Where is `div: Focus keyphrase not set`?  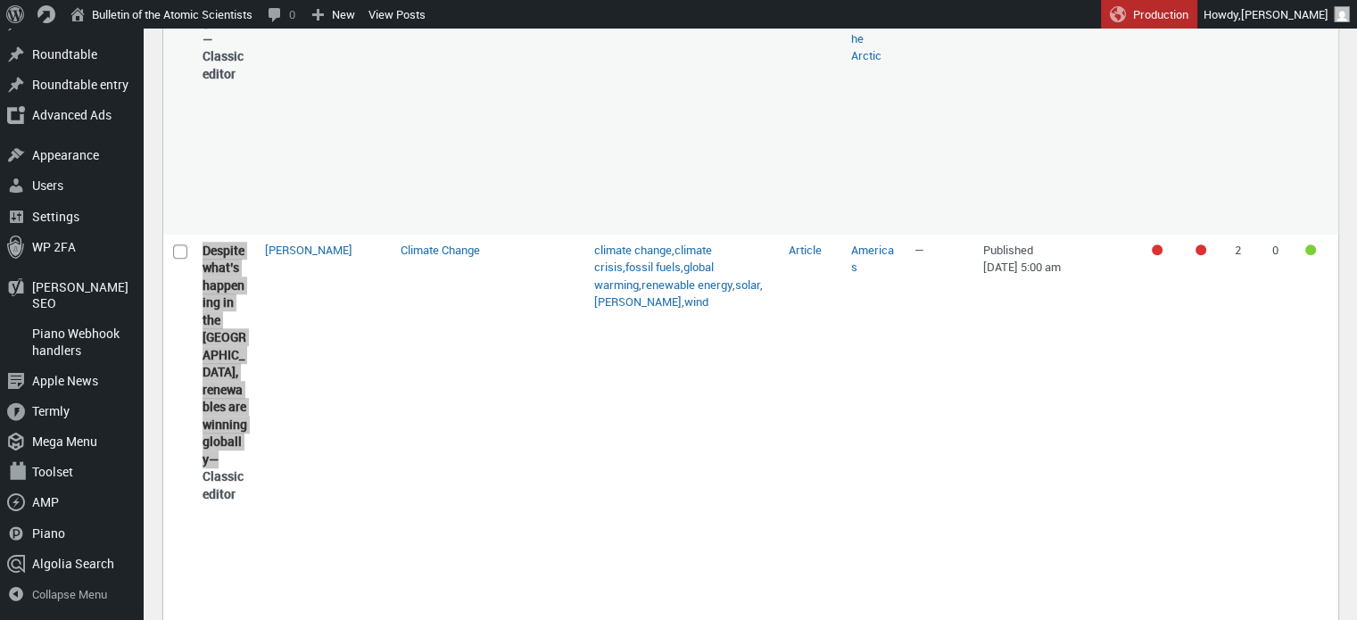
div: Focus keyphrase not set is located at coordinates (1158, 250).